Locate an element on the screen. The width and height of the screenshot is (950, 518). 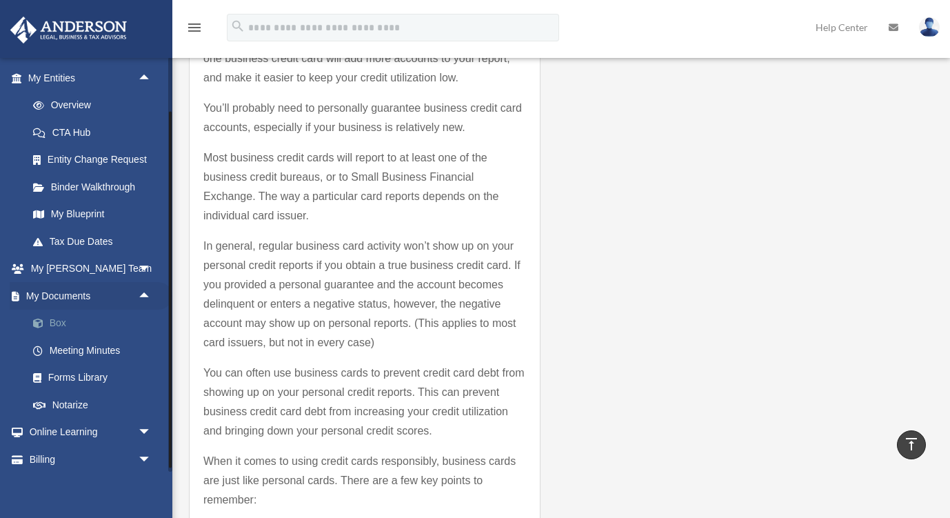
img: Anderson Advisors Platinum Portal is located at coordinates (68, 30).